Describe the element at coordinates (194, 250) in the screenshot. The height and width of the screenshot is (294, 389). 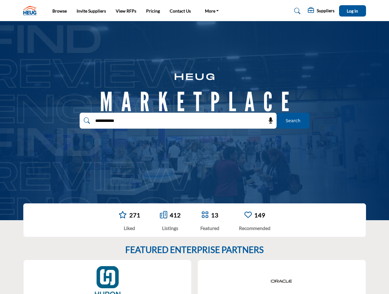
I see `h2: FEATURED ENTERPRISE PARTNERS` at that location.